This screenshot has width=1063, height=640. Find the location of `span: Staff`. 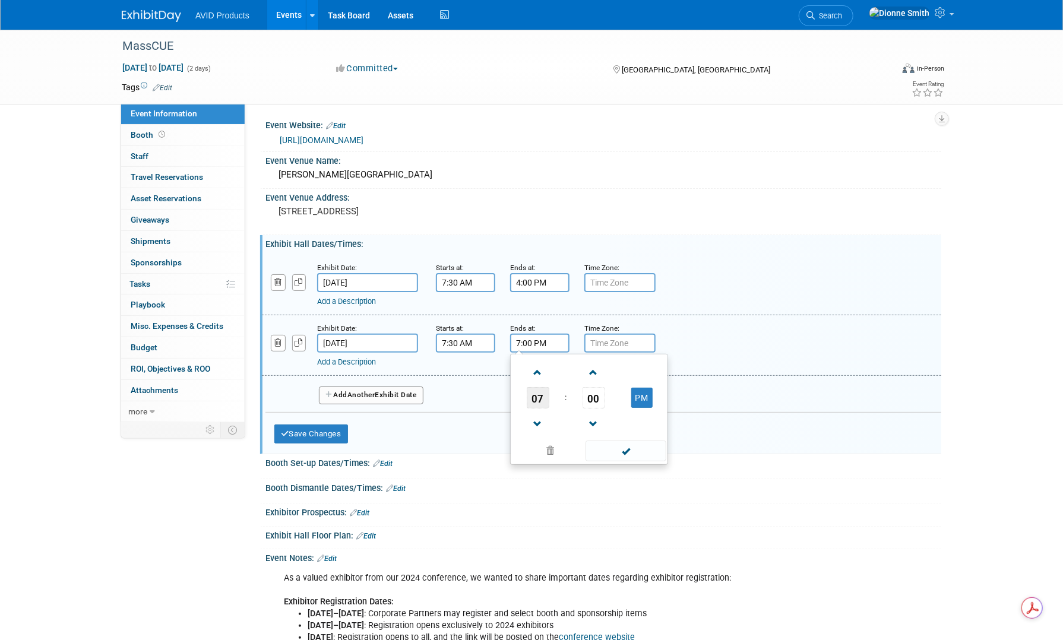

span: Staff is located at coordinates (140, 156).